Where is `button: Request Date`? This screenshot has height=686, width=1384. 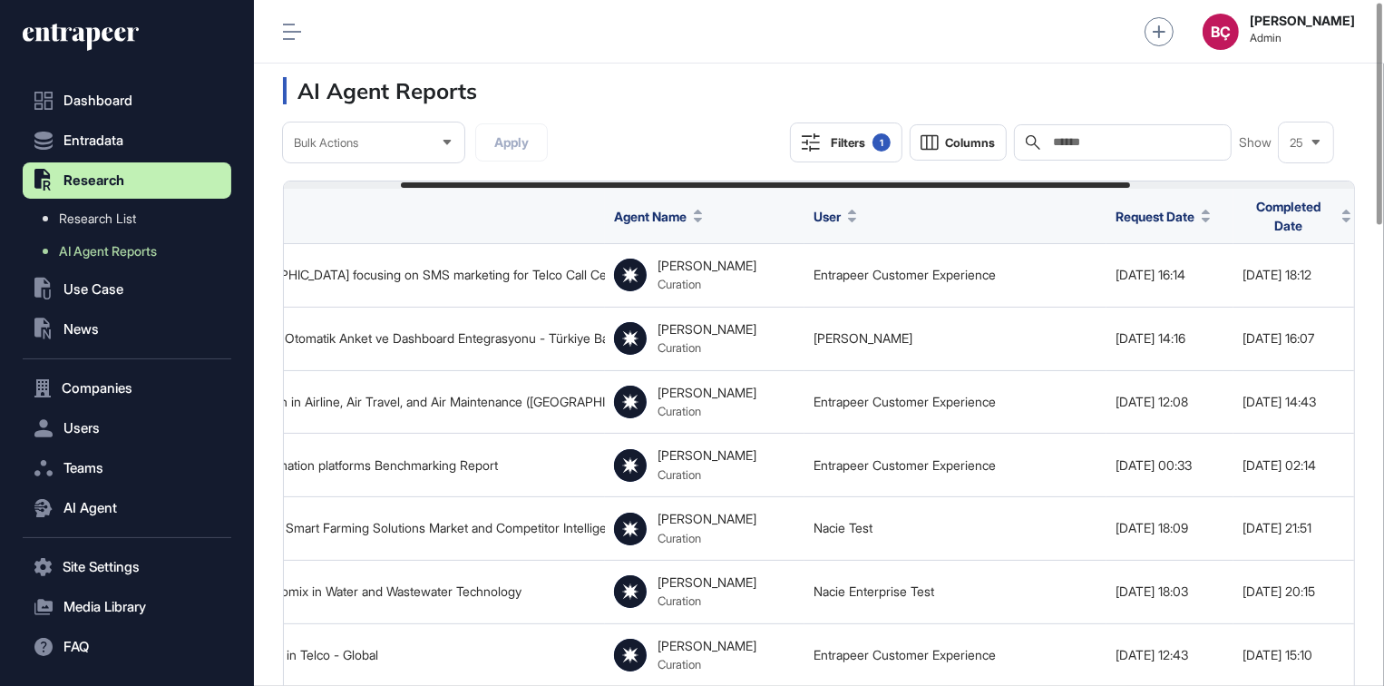
button: Request Date is located at coordinates (1163, 216).